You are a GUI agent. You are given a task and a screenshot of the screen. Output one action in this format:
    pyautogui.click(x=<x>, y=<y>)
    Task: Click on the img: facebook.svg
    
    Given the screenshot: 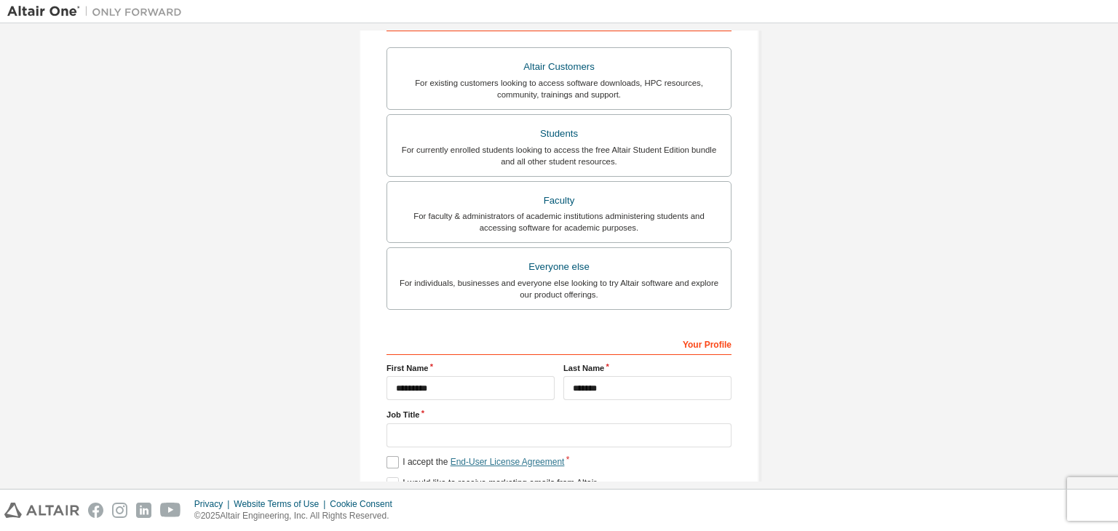 What is the action you would take?
    pyautogui.click(x=95, y=510)
    